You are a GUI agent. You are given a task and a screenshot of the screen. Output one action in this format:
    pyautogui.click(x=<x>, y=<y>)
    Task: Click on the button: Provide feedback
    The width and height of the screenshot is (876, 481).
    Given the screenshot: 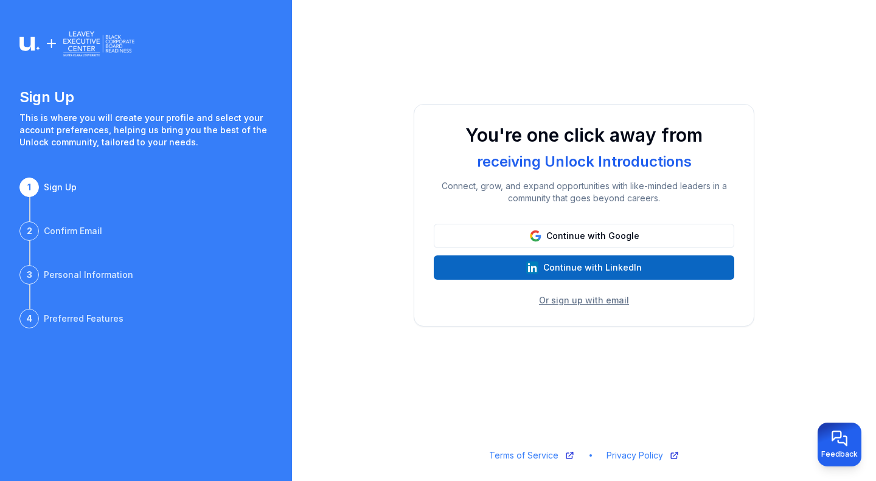 What is the action you would take?
    pyautogui.click(x=840, y=445)
    